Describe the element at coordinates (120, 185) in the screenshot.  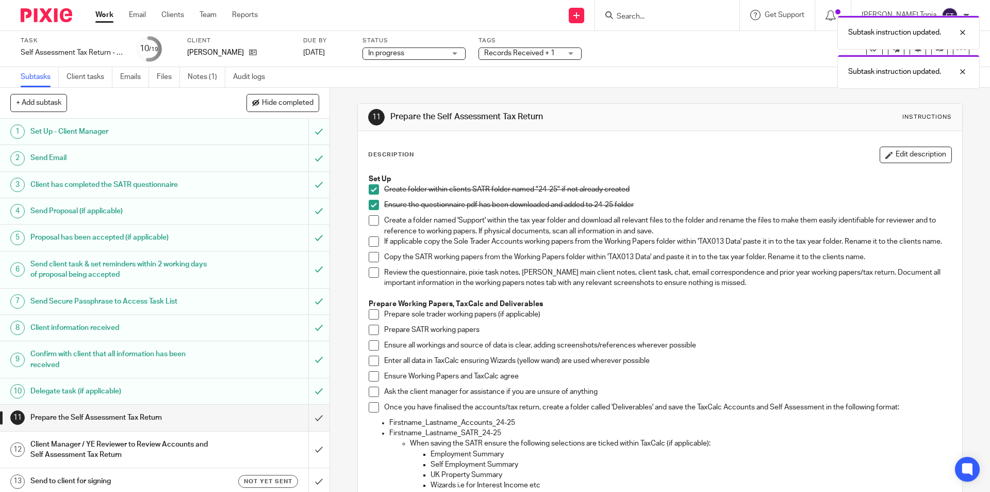
I see `h1: Client has completed the SATR questionnaire` at that location.